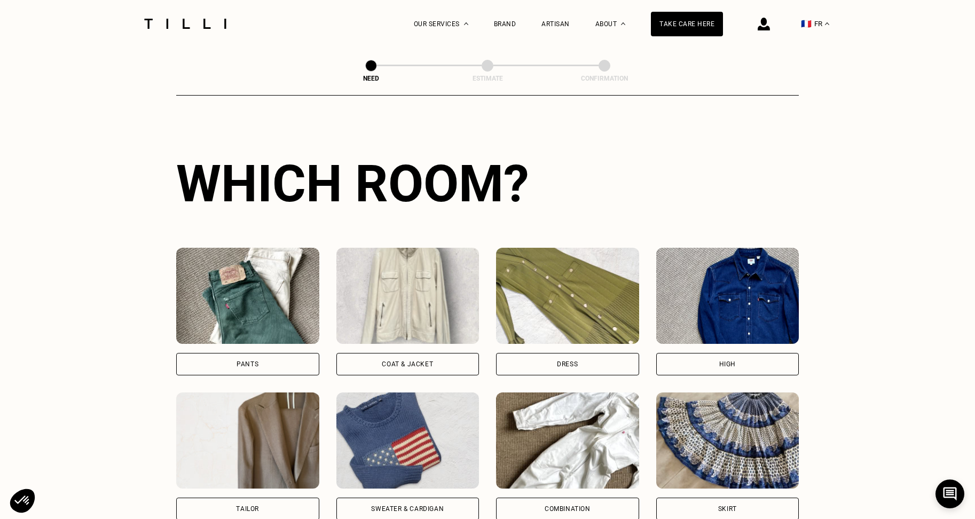 This screenshot has width=975, height=519. Describe the element at coordinates (606, 24) in the screenshot. I see `font: About` at that location.